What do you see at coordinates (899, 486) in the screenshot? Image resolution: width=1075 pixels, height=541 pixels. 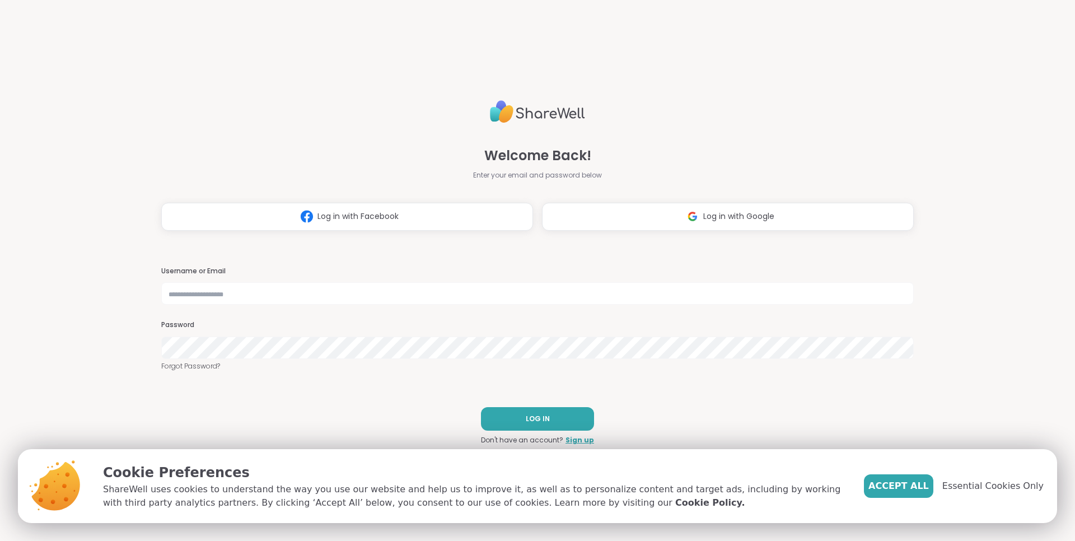 I see `button: Accept All` at bounding box center [899, 486].